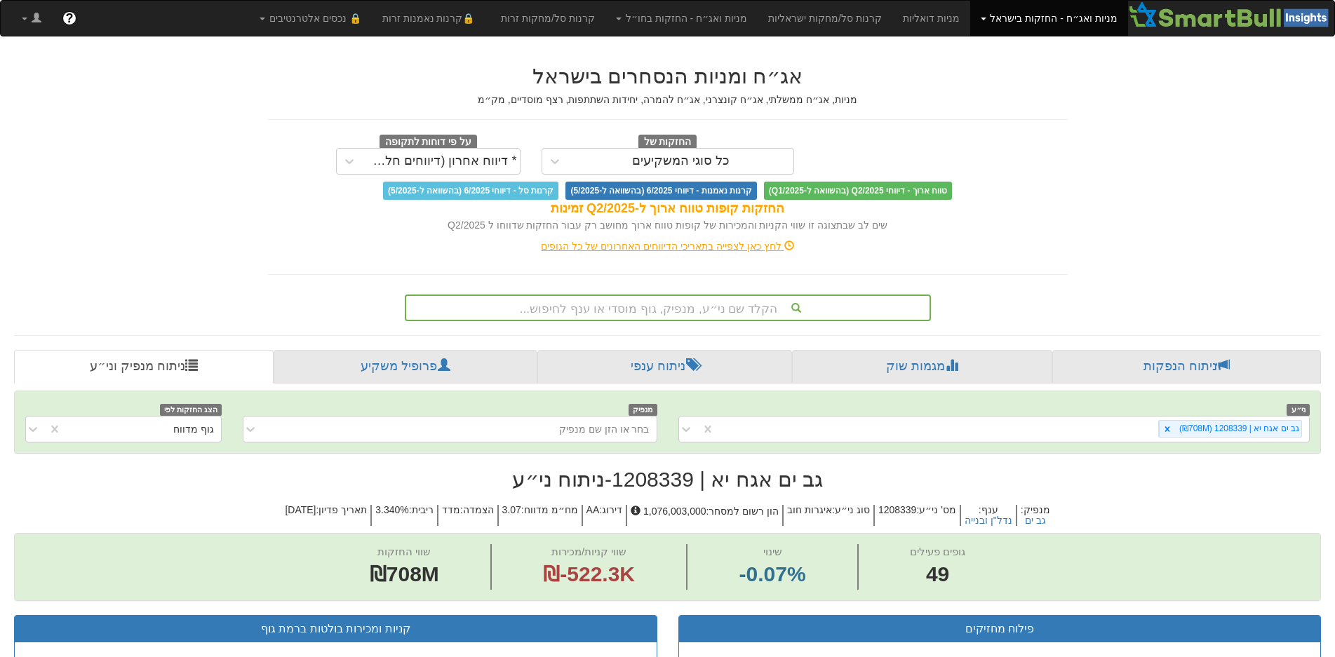 Image resolution: width=1335 pixels, height=657 pixels. I want to click on h5: הון רשום למסחר : 1,076,003,000, so click(704, 516).